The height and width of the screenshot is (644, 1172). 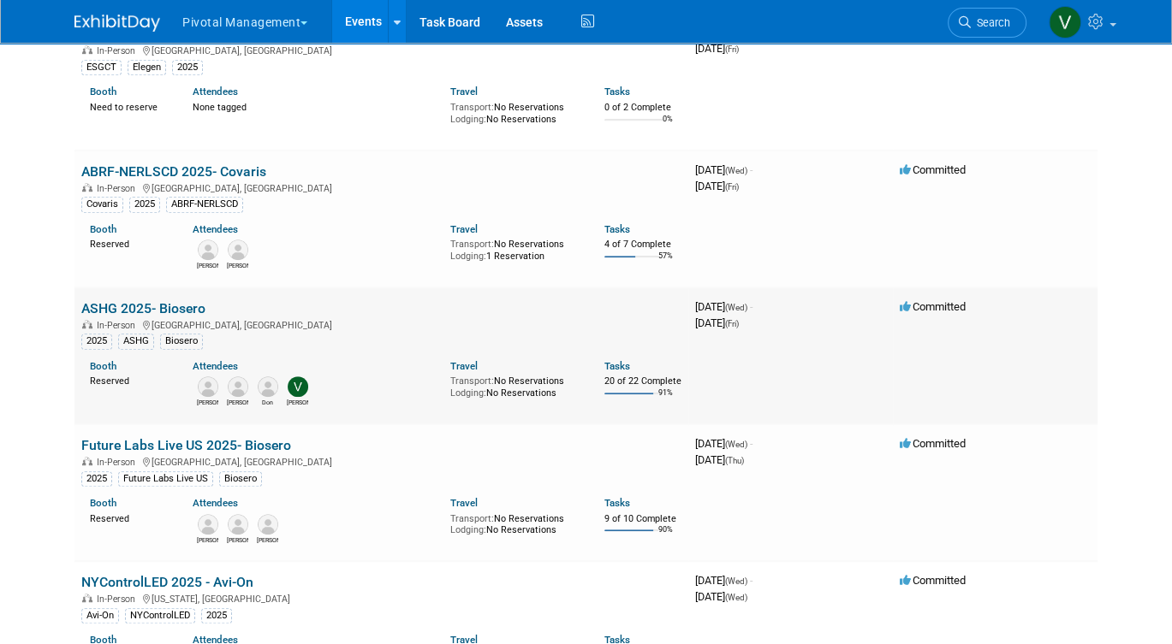 What do you see at coordinates (165, 479) in the screenshot?
I see `div: Future Labs Live US` at bounding box center [165, 479].